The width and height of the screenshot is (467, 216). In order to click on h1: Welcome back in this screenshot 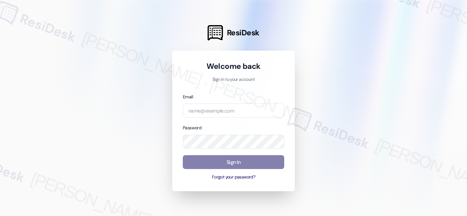, I will do `click(233, 66)`.